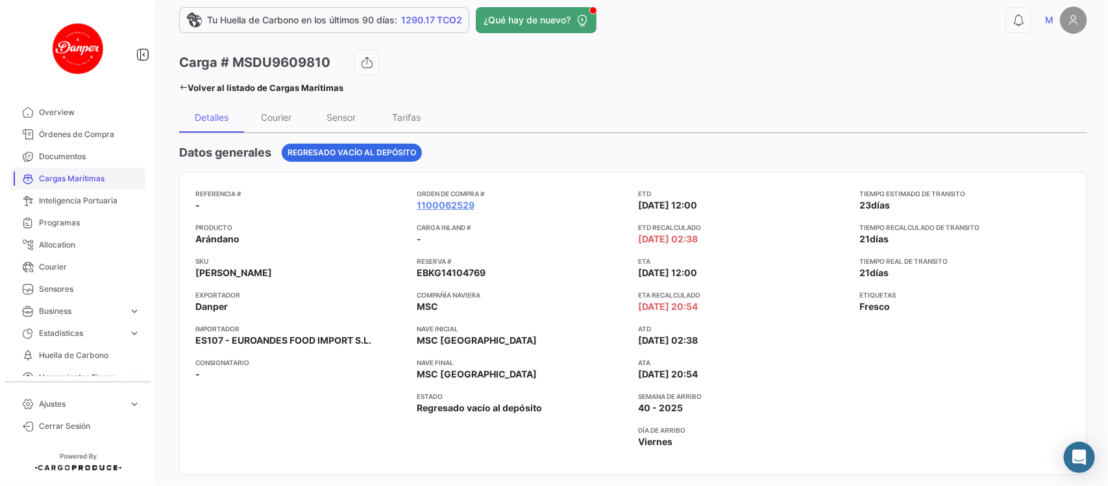 This screenshot has width=1108, height=486. Describe the element at coordinates (744, 362) in the screenshot. I see `app-card-info-title: ATA` at that location.